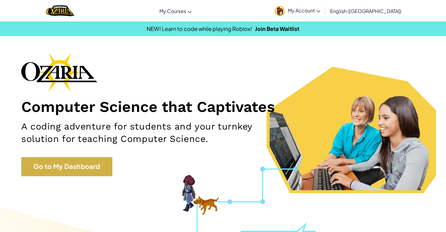 This screenshot has height=232, width=446. Describe the element at coordinates (223, 107) in the screenshot. I see `h1: Computer Science that Captivates` at that location.